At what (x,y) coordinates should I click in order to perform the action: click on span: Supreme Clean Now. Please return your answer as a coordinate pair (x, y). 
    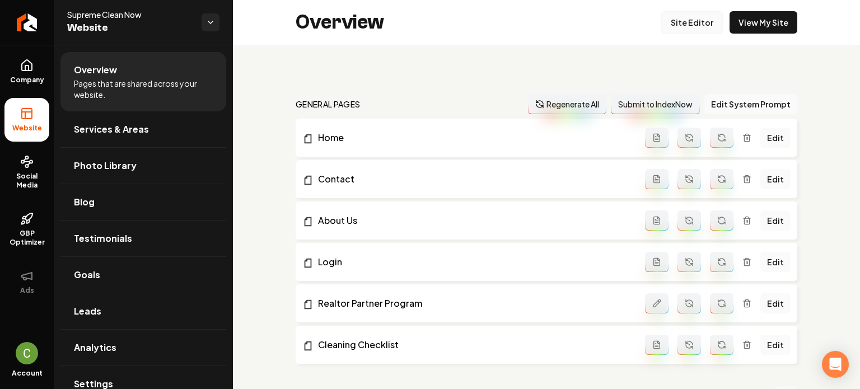
    Looking at the image, I should click on (130, 15).